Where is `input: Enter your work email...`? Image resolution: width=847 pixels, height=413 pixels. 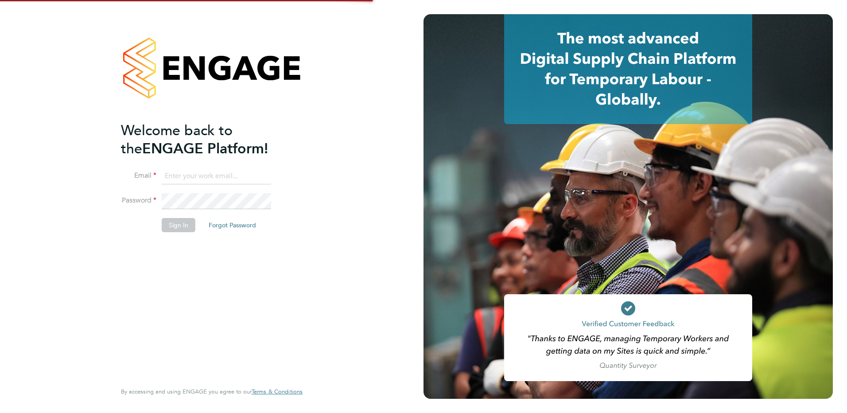 input: Enter your work email... is located at coordinates (216, 176).